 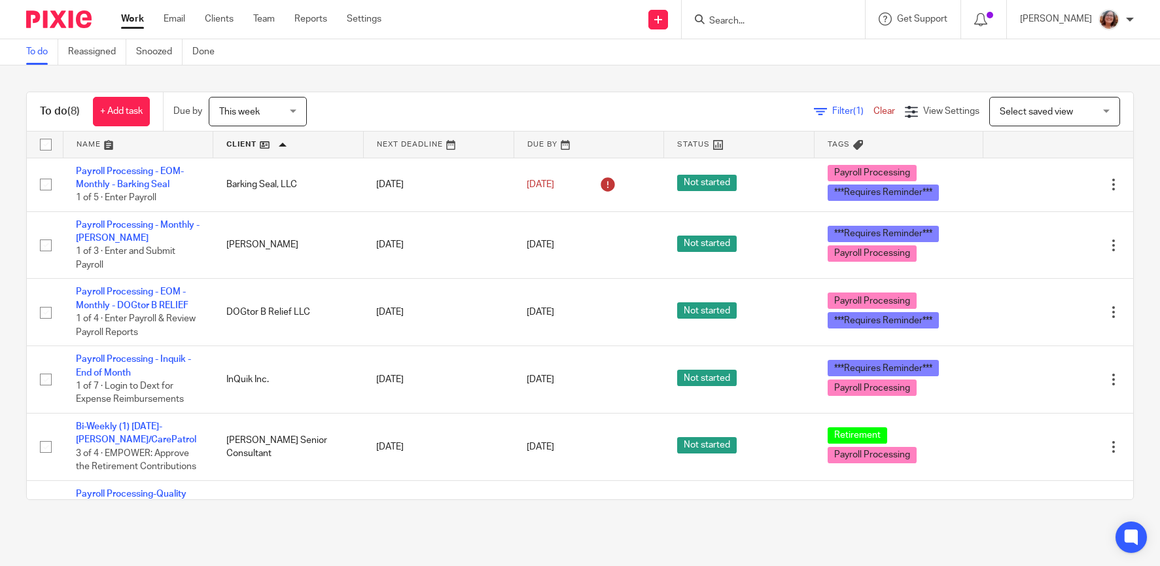 What do you see at coordinates (131, 501) in the screenshot?
I see `a: Payroll Processing-Quality Traffic` at bounding box center [131, 501].